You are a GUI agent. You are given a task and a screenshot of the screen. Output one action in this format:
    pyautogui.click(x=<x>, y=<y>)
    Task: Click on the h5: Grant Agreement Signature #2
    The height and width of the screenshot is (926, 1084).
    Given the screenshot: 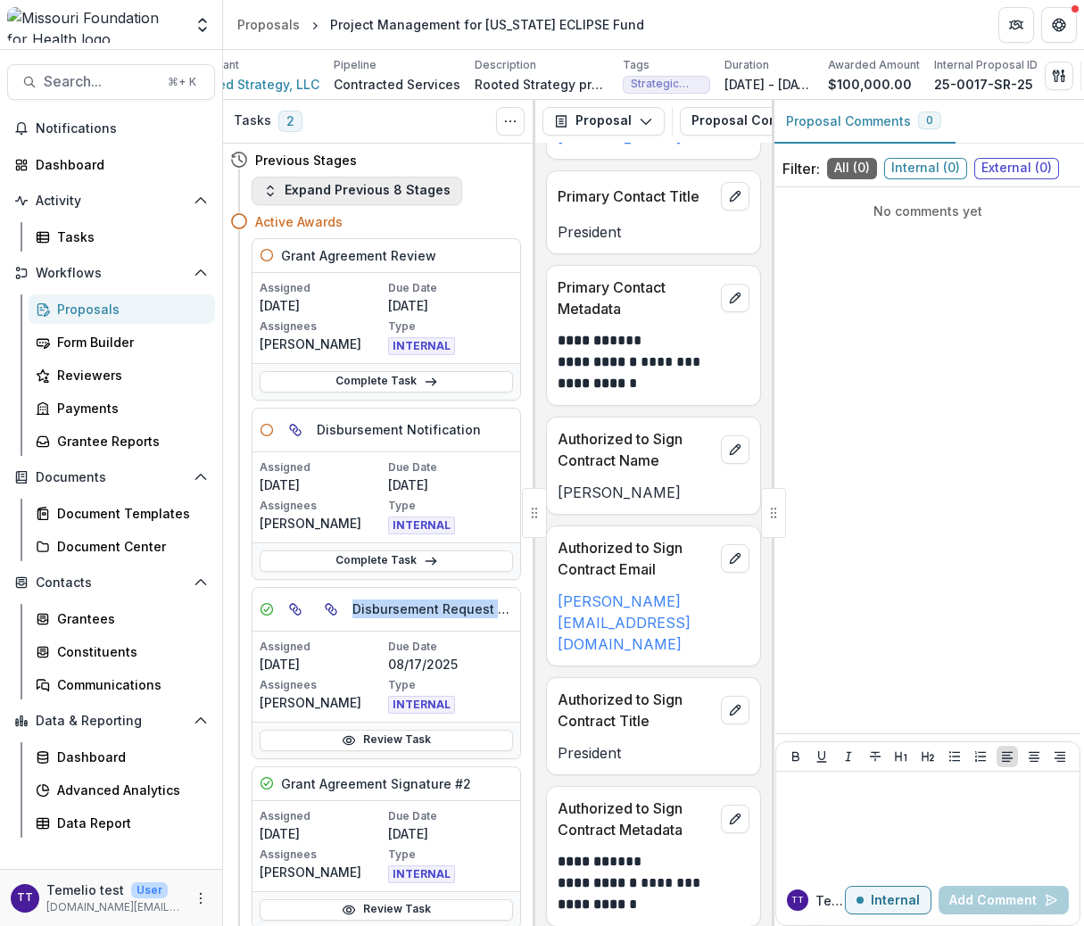 What is the action you would take?
    pyautogui.click(x=376, y=783)
    